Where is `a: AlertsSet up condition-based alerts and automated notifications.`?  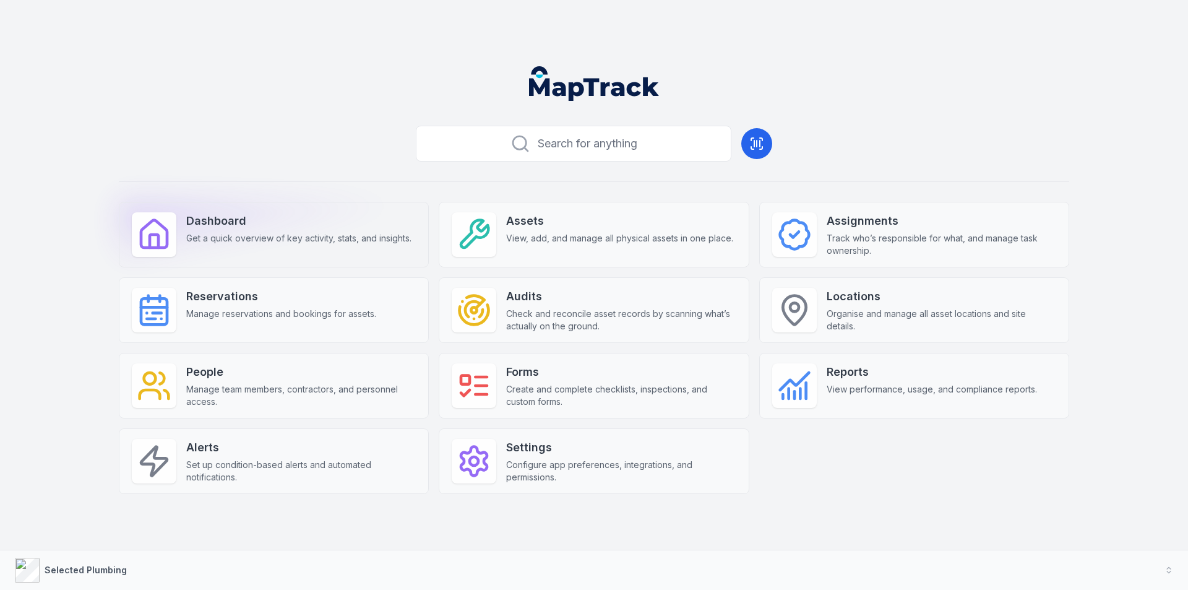 a: AlertsSet up condition-based alerts and automated notifications. is located at coordinates (274, 461).